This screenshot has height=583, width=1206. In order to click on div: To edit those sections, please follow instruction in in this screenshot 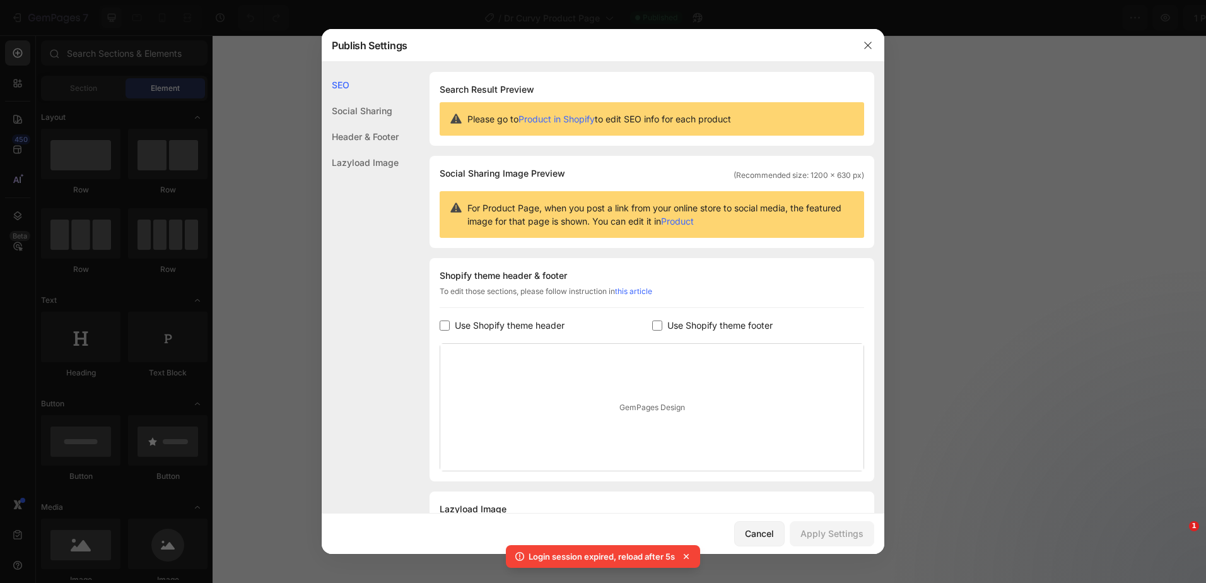, I will do `click(652, 296)`.